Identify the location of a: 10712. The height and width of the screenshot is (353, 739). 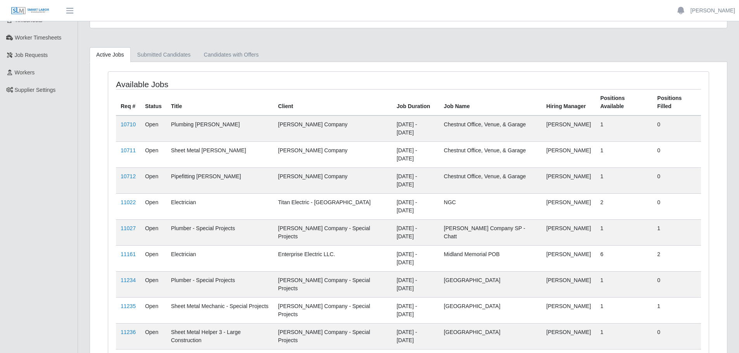
(128, 177).